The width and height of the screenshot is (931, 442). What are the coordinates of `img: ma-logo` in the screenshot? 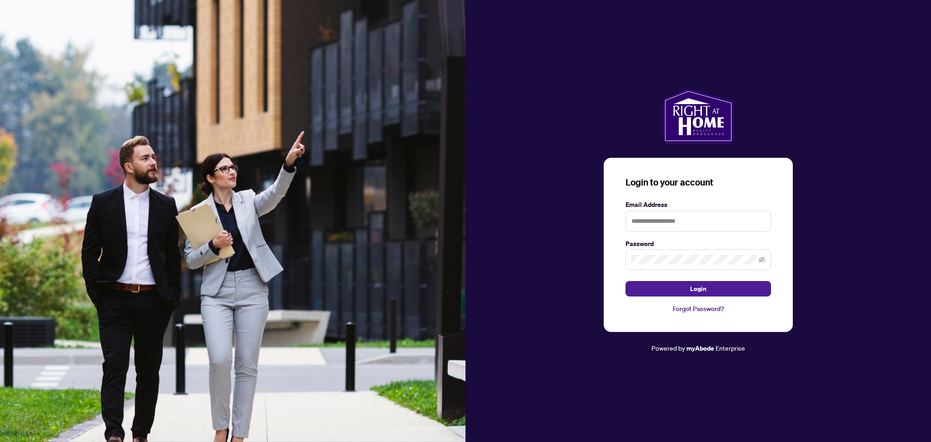 It's located at (698, 116).